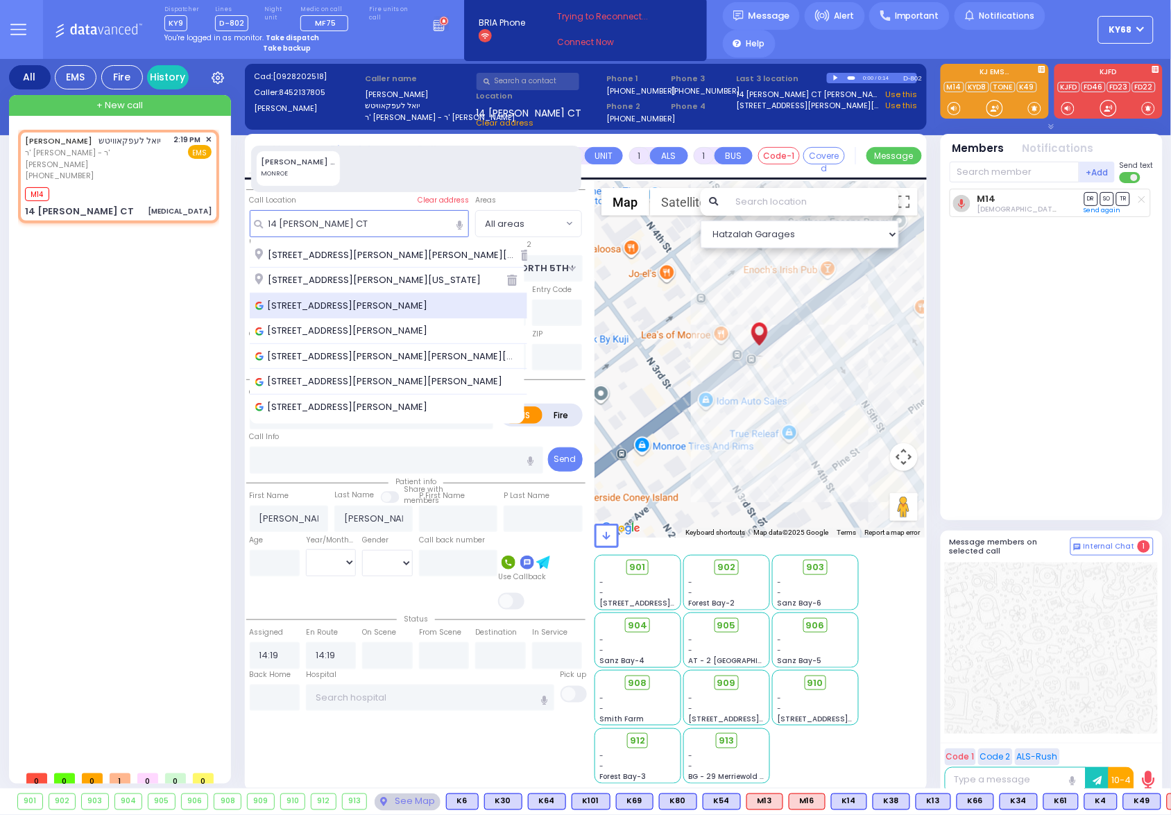 Image resolution: width=1171 pixels, height=815 pixels. What do you see at coordinates (1008, 16) in the screenshot?
I see `span: Notifications` at bounding box center [1008, 16].